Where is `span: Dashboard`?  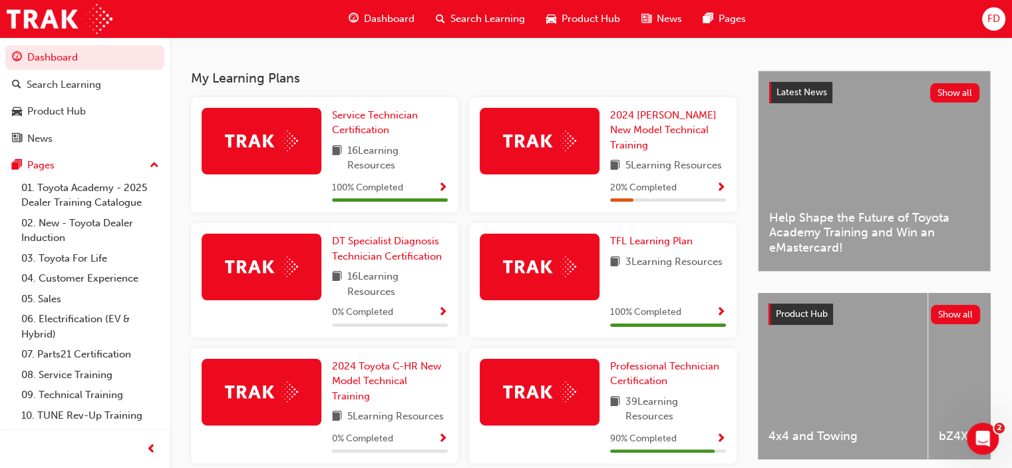
span: Dashboard is located at coordinates (389, 19).